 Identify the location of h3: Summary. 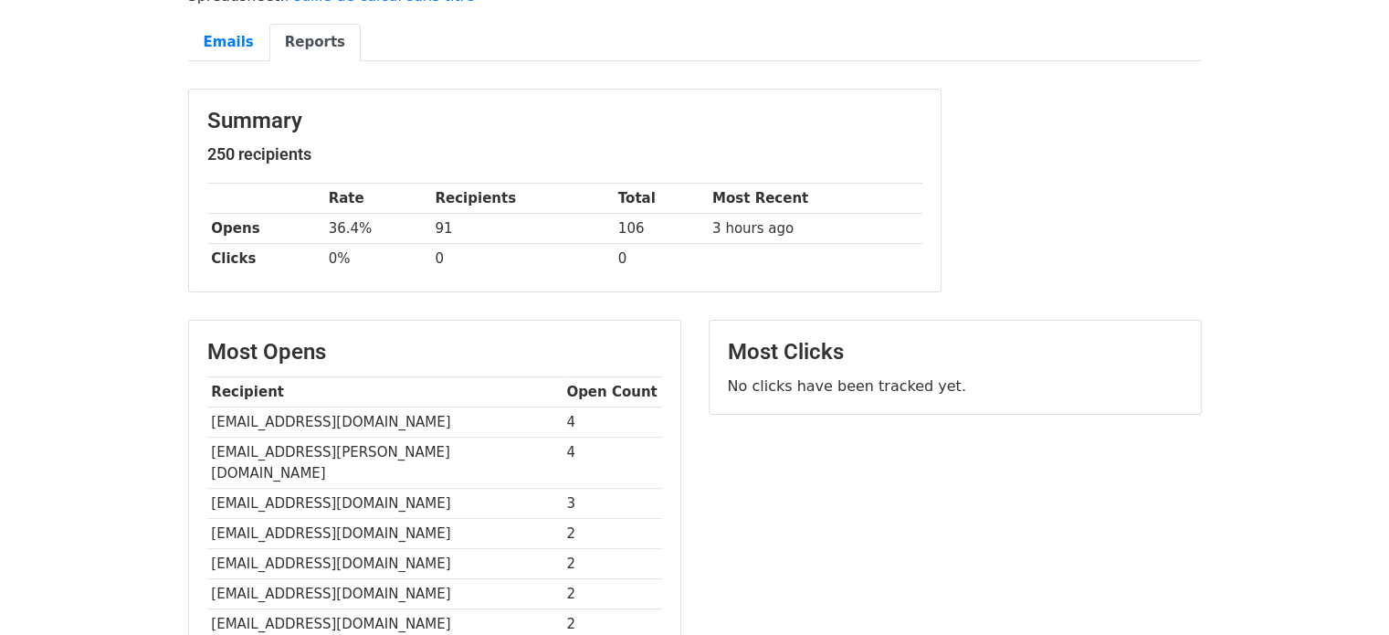
(564, 121).